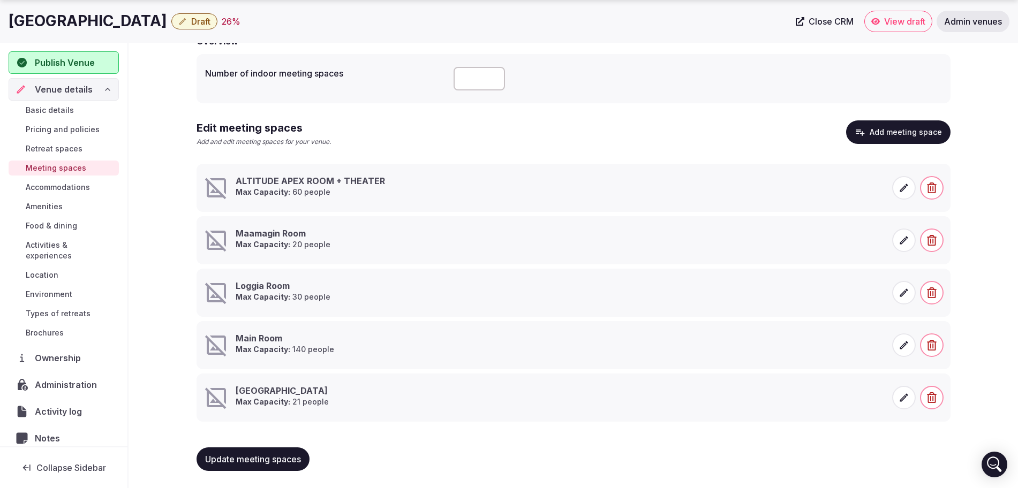  I want to click on a: Meeting spaces, so click(64, 168).